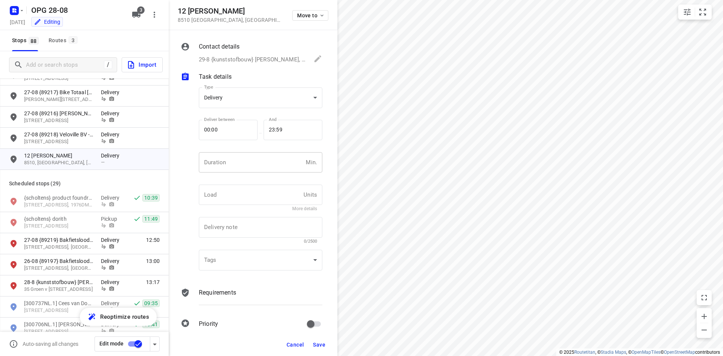 The width and height of the screenshot is (723, 356). I want to click on div: Requirements, so click(252, 300).